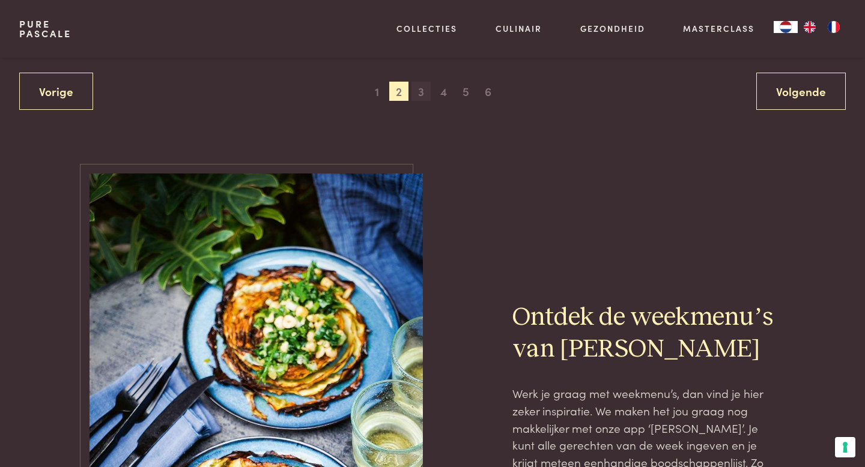  What do you see at coordinates (612, 28) in the screenshot?
I see `a: Gezondheid` at bounding box center [612, 28].